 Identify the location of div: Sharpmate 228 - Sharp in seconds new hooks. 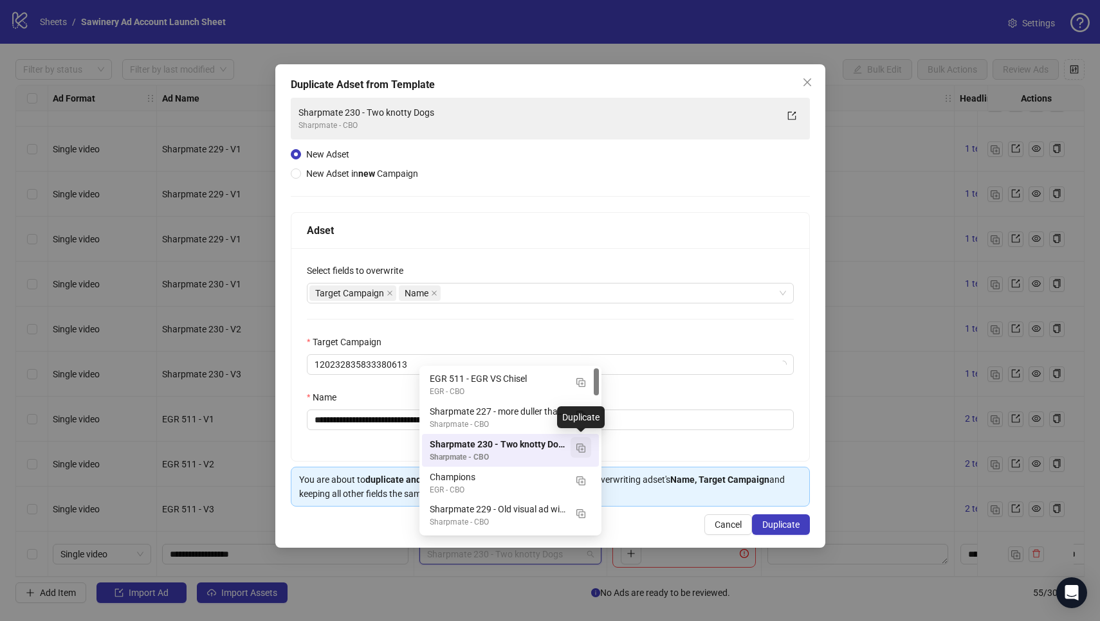
(510, 548).